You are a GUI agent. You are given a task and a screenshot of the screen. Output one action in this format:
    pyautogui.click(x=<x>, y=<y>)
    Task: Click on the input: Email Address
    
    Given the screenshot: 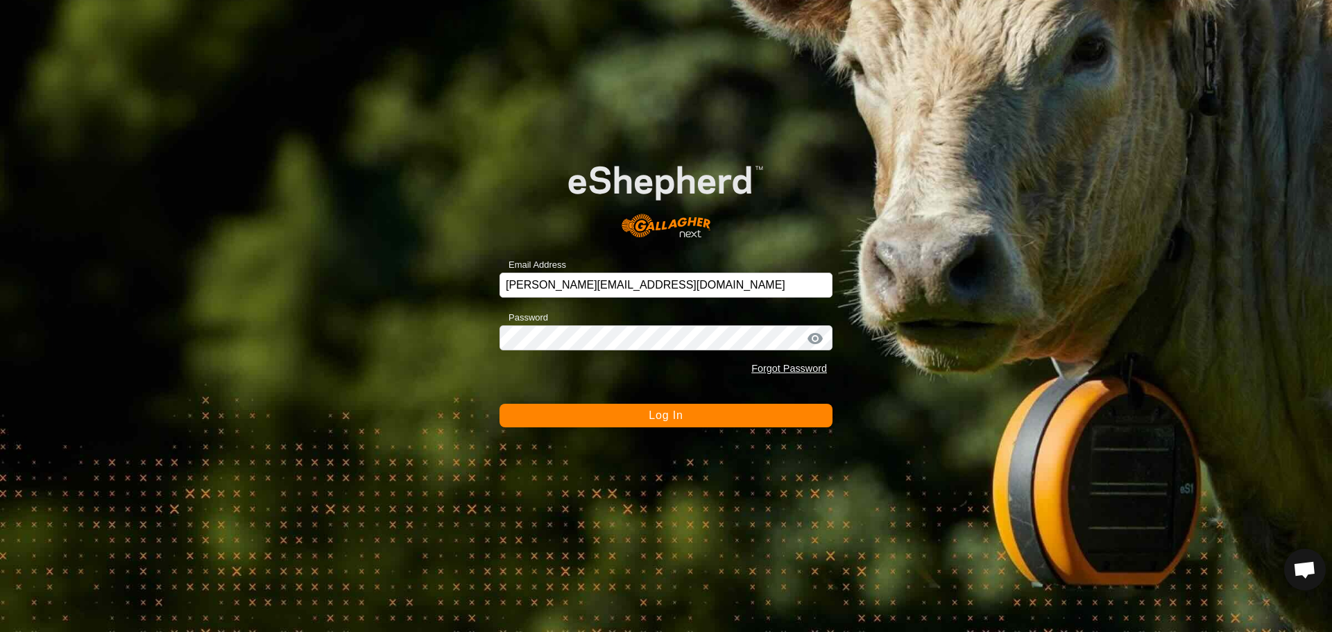 What is the action you would take?
    pyautogui.click(x=666, y=285)
    